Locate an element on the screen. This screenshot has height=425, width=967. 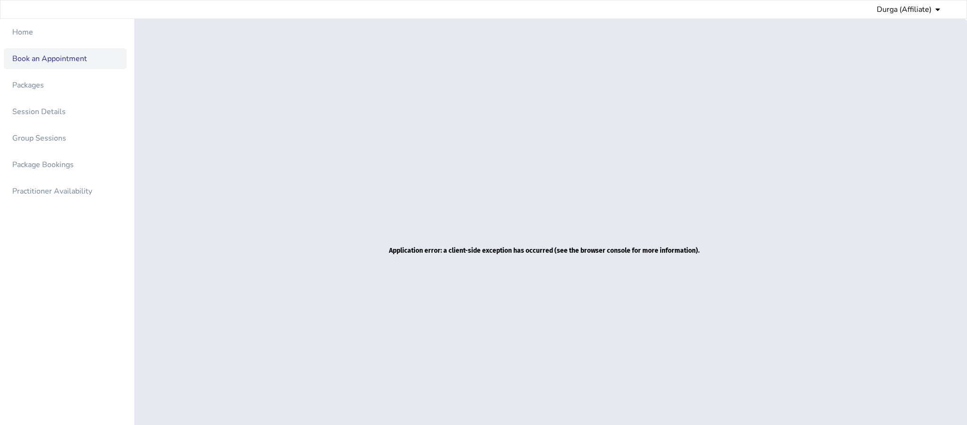
div: Book an Appointment is located at coordinates (50, 59).